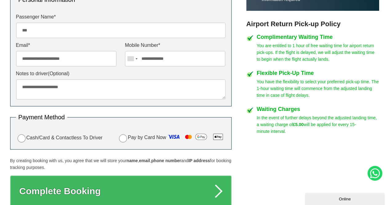 The image size is (389, 205). Describe the element at coordinates (166, 160) in the screenshot. I see `strong: phone number` at that location.